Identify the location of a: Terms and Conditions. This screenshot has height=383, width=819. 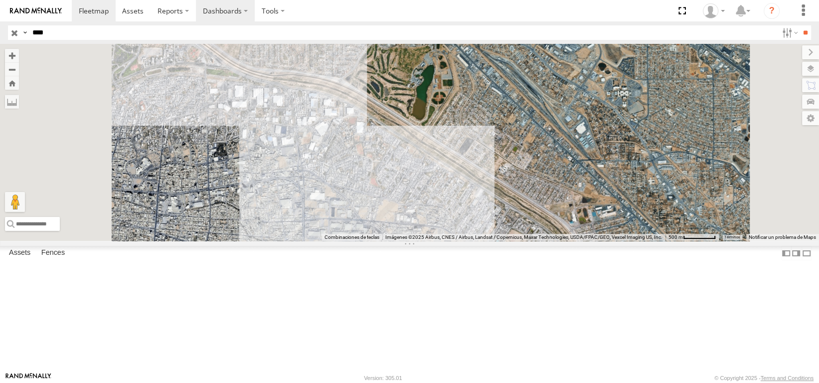
(787, 378).